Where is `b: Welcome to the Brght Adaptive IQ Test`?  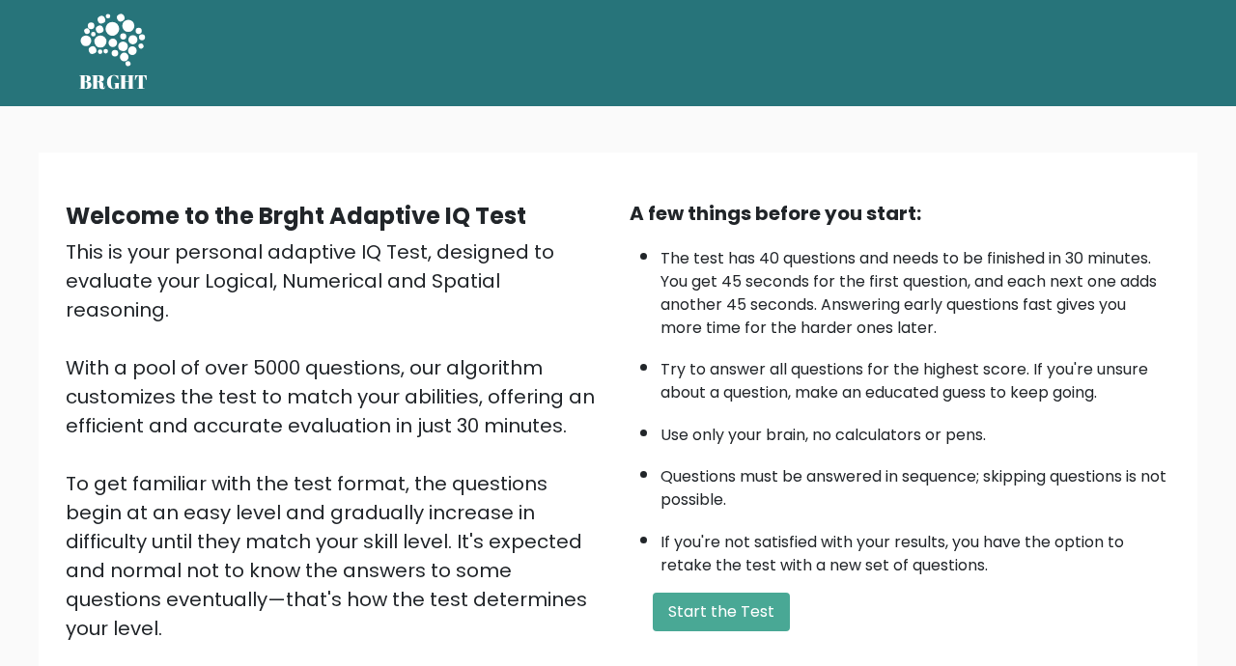 b: Welcome to the Brght Adaptive IQ Test is located at coordinates (295, 215).